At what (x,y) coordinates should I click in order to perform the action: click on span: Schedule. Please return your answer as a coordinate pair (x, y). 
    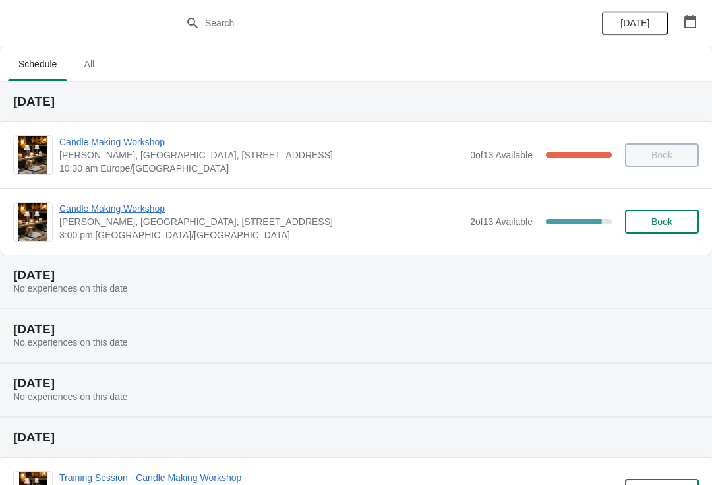
    Looking at the image, I should click on (38, 64).